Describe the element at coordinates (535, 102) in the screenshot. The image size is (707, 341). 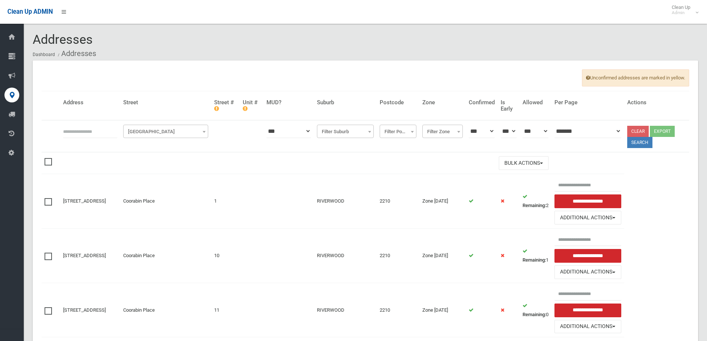
I see `h4: Allowed` at that location.